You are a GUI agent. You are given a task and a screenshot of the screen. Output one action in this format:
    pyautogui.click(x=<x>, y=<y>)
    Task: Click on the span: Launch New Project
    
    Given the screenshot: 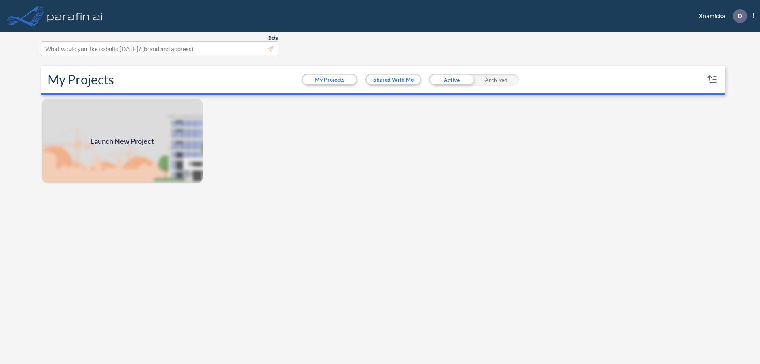 What is the action you would take?
    pyautogui.click(x=122, y=141)
    